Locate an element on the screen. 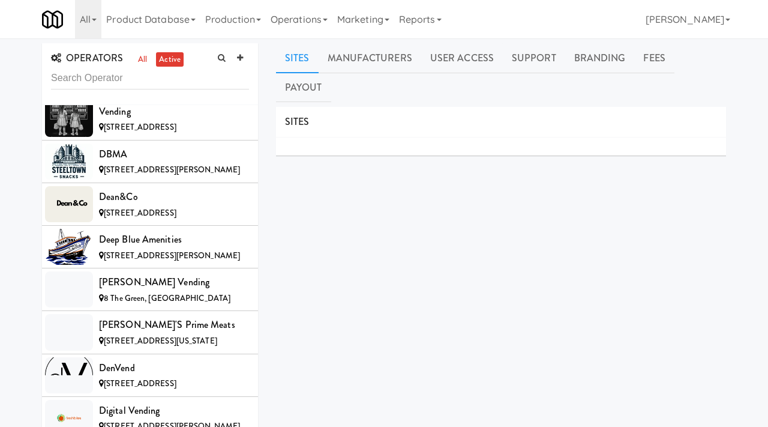 Image resolution: width=768 pixels, height=427 pixels. a: active is located at coordinates (170, 59).